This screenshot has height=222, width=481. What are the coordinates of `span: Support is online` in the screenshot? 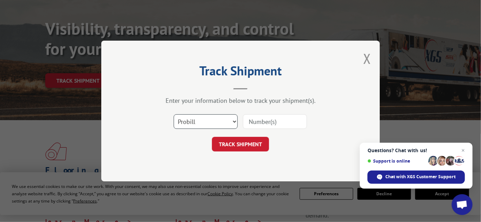 It's located at (397, 161).